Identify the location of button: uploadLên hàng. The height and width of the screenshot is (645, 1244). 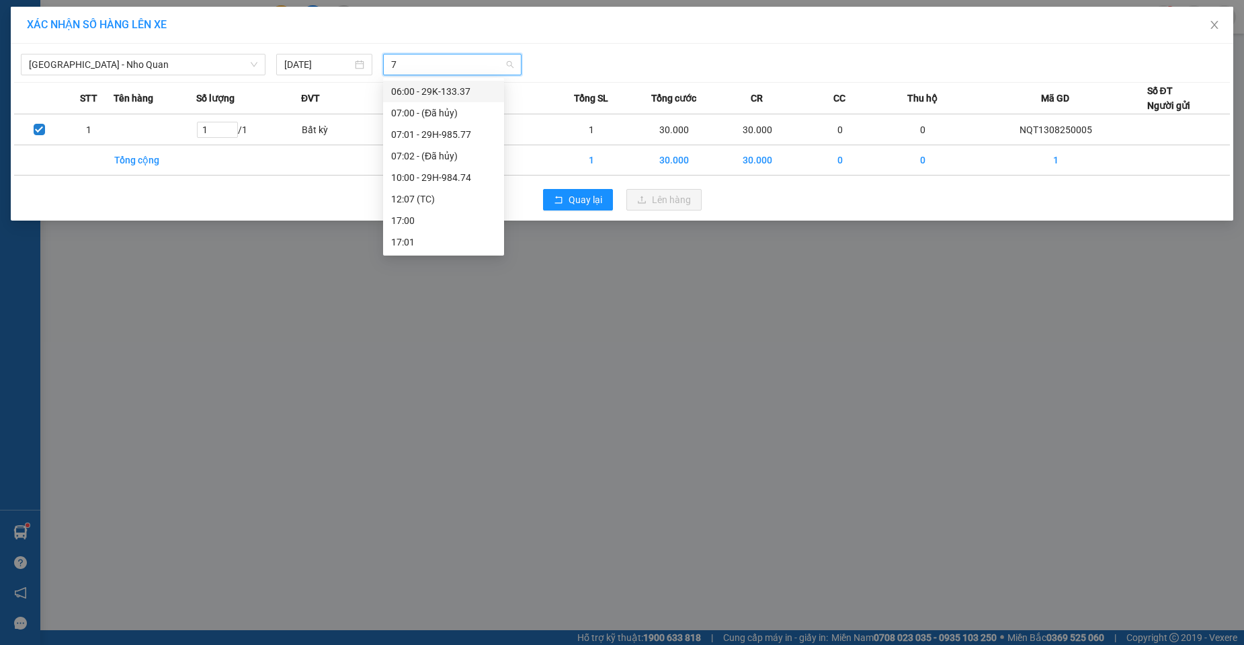
(664, 200).